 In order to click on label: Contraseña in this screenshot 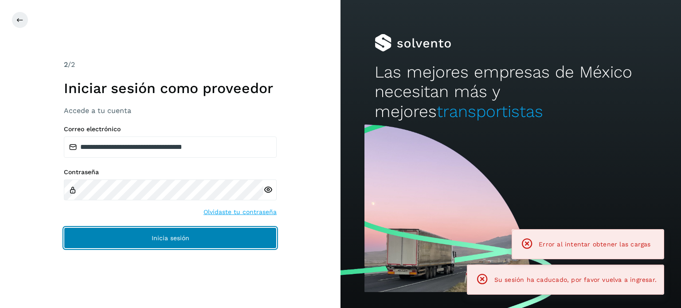, I will do `click(170, 172)`.